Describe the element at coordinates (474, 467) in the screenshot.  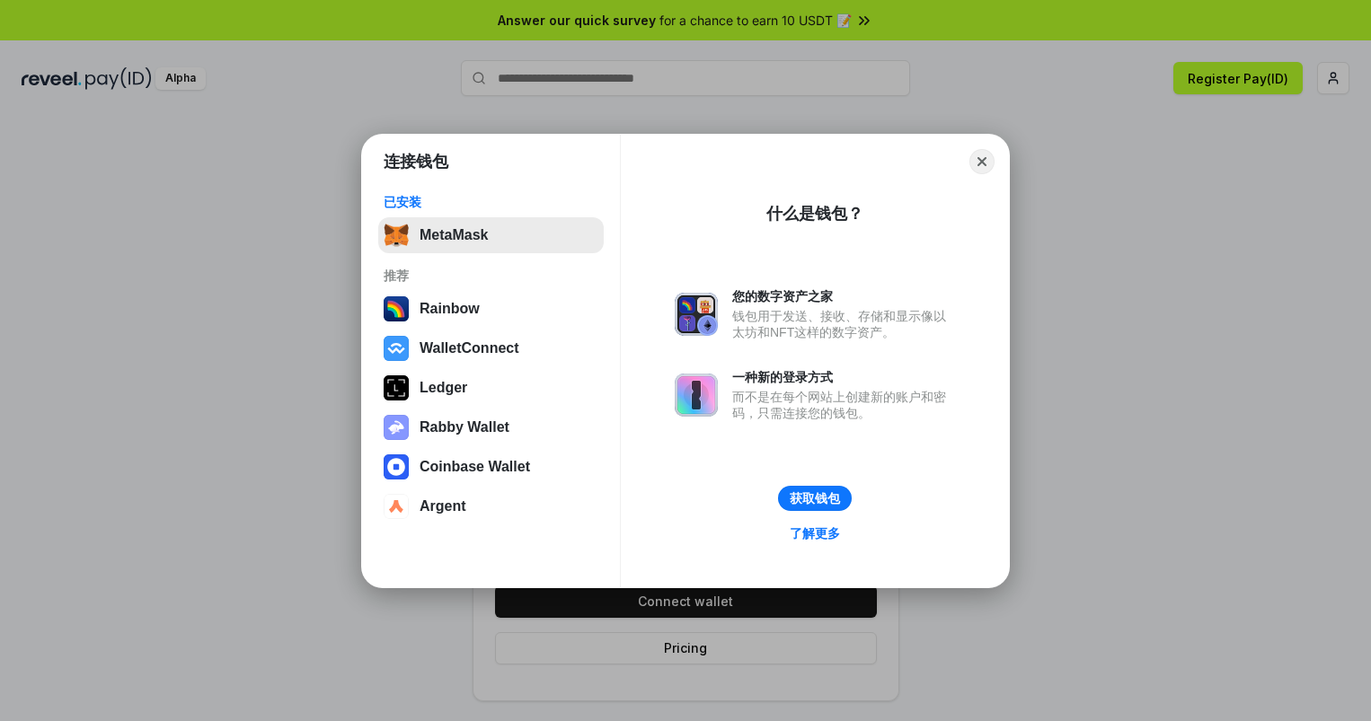
I see `div: Coinbase Wallet` at that location.